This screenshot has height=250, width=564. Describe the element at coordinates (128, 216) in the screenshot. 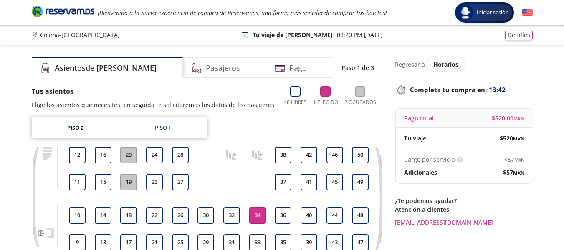

I see `button: 18` at that location.